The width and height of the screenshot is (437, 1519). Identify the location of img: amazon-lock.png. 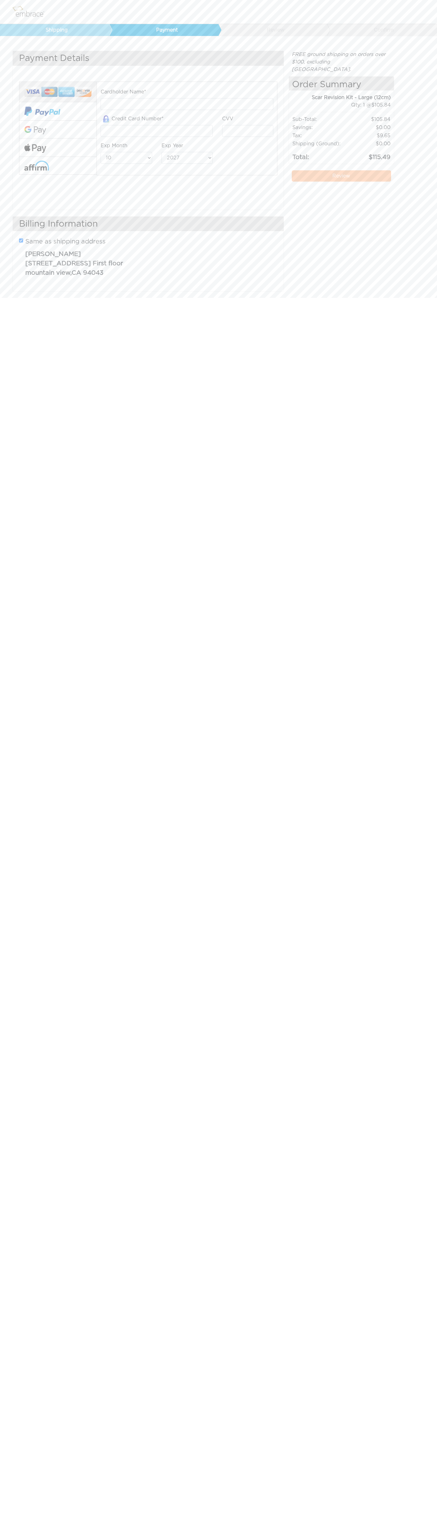
(106, 119).